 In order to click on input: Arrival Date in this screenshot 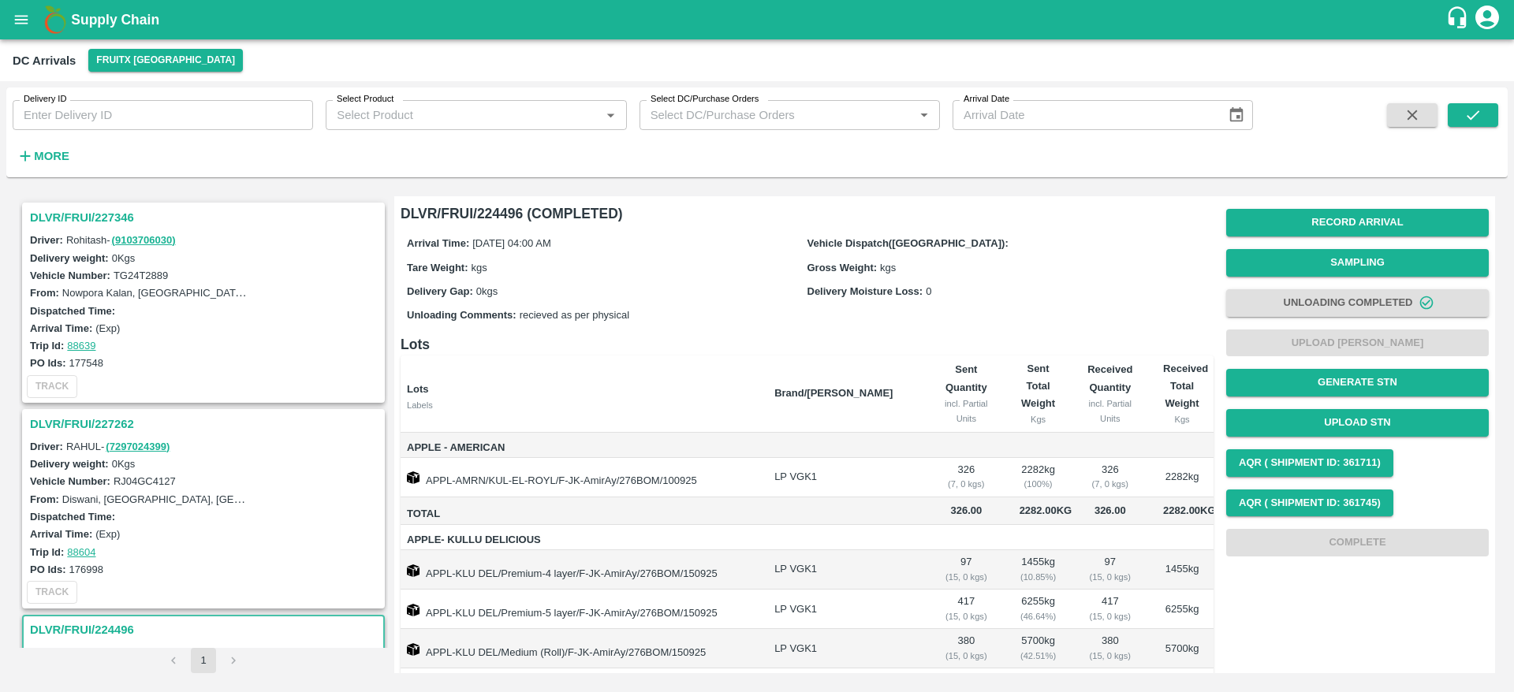, I will do `click(1083, 115)`.